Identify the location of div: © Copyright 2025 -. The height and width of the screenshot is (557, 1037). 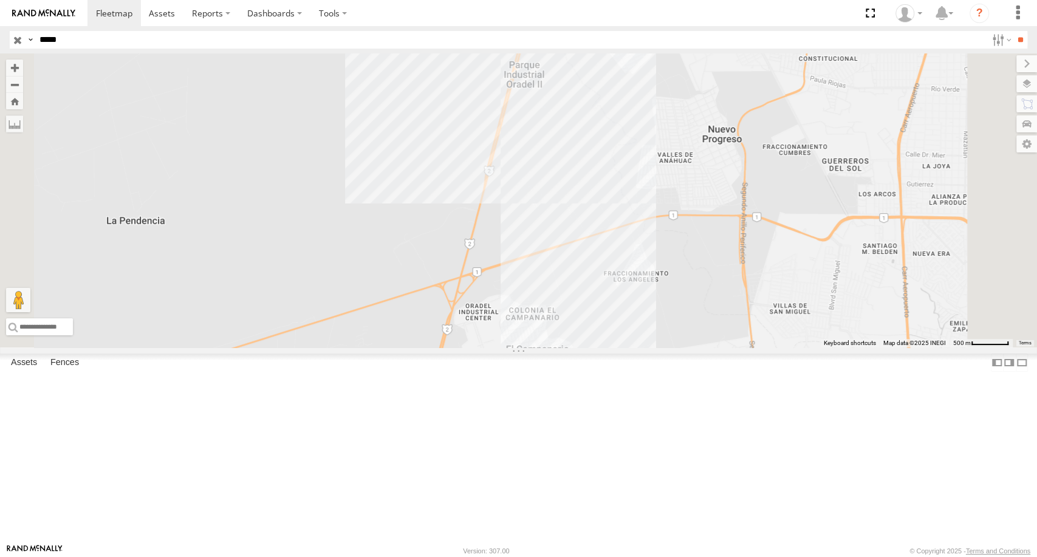
(969, 551).